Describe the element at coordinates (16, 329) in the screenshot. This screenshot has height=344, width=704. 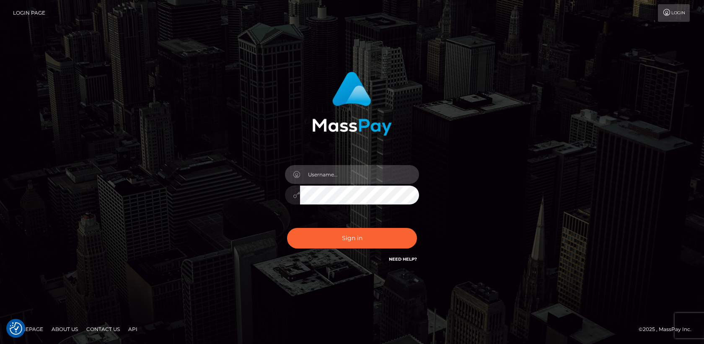
I see `button: Consent Preferences` at that location.